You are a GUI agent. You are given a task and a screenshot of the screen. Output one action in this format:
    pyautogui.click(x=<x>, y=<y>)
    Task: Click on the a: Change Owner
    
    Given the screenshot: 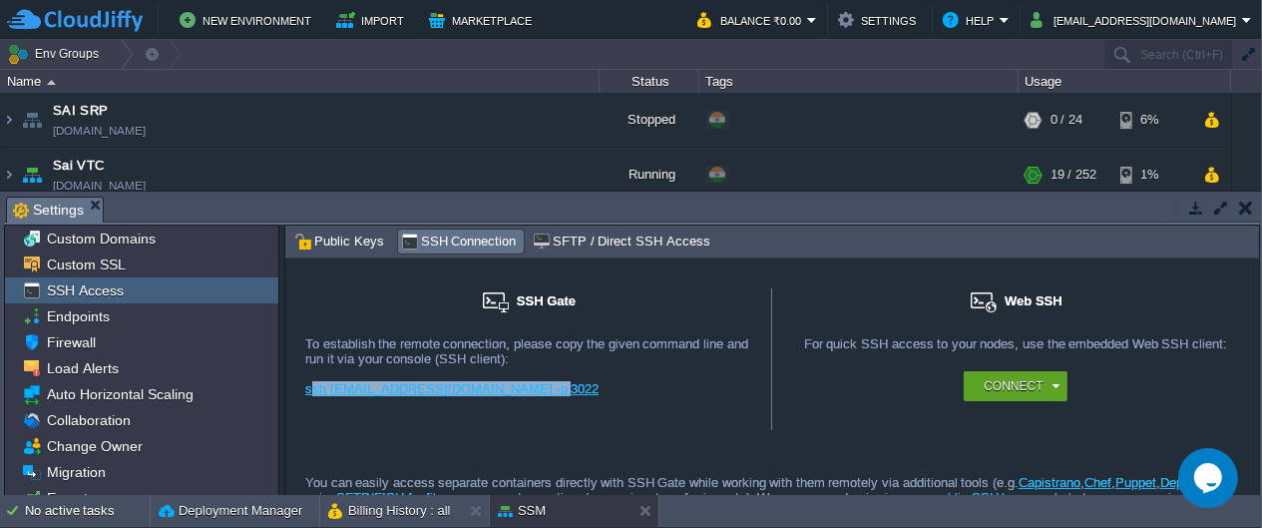 What is the action you would take?
    pyautogui.click(x=94, y=446)
    